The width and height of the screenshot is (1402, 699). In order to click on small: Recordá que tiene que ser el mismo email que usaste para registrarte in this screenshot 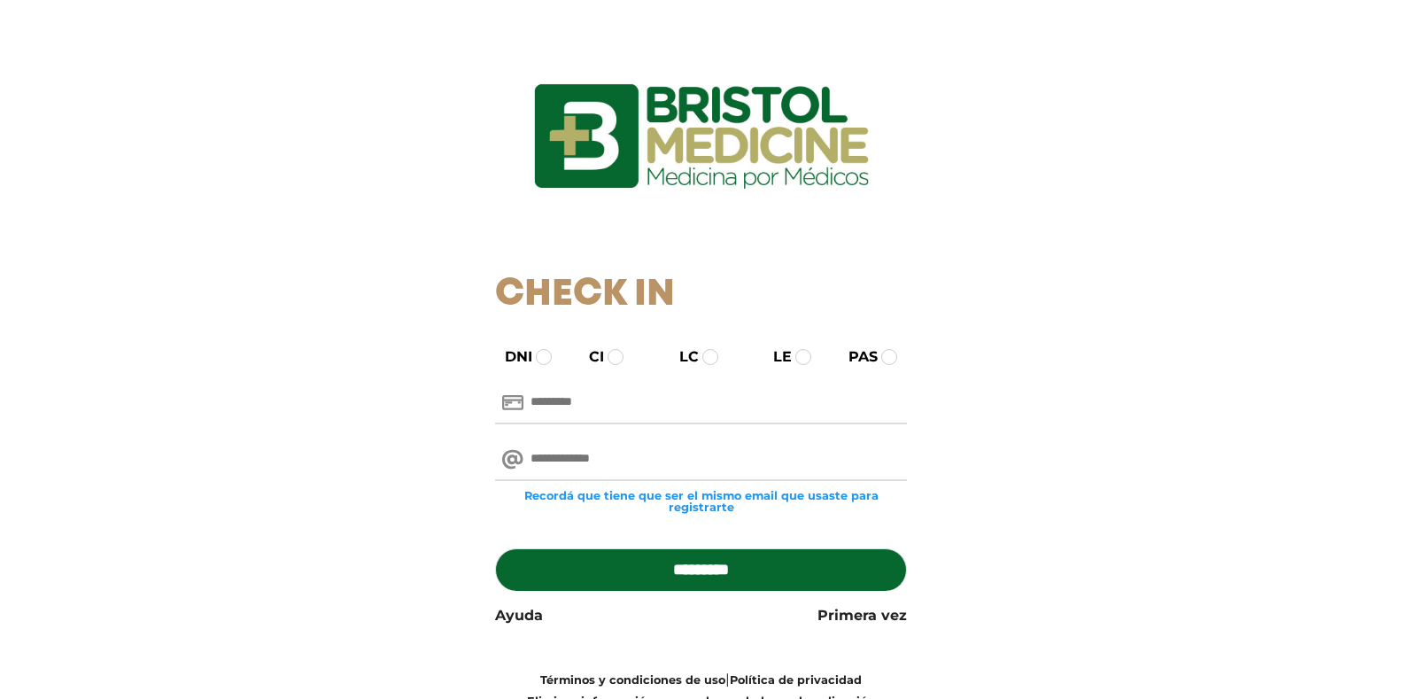, I will do `click(701, 501)`.